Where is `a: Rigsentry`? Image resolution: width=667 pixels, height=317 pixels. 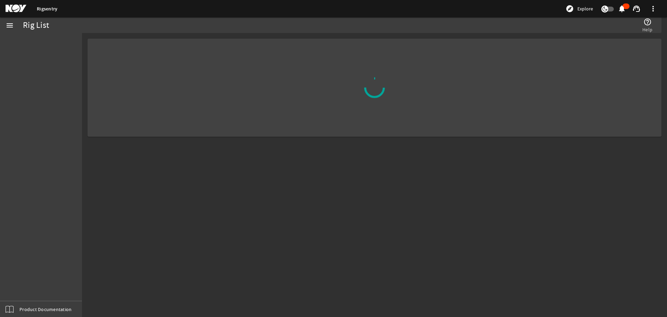
a: Rigsentry is located at coordinates (47, 9).